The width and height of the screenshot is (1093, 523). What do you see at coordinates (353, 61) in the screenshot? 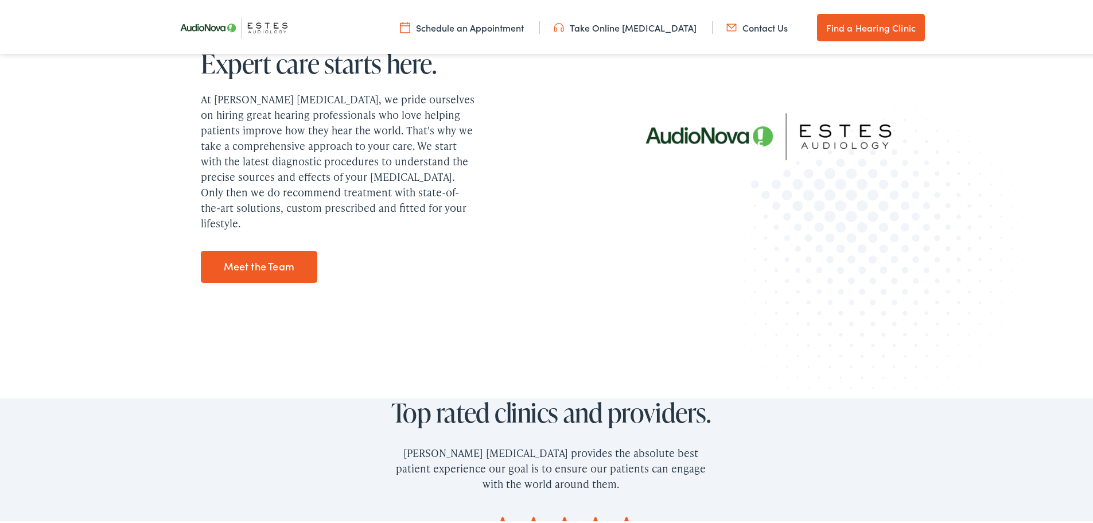
I see `span: starts` at bounding box center [353, 61].